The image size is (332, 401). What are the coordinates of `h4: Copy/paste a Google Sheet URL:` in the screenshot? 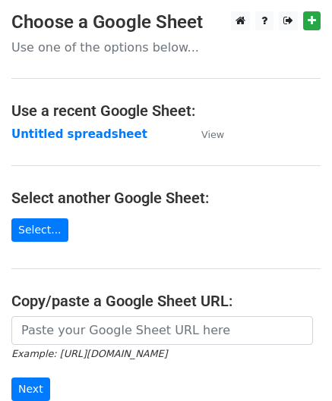 It's located at (165, 301).